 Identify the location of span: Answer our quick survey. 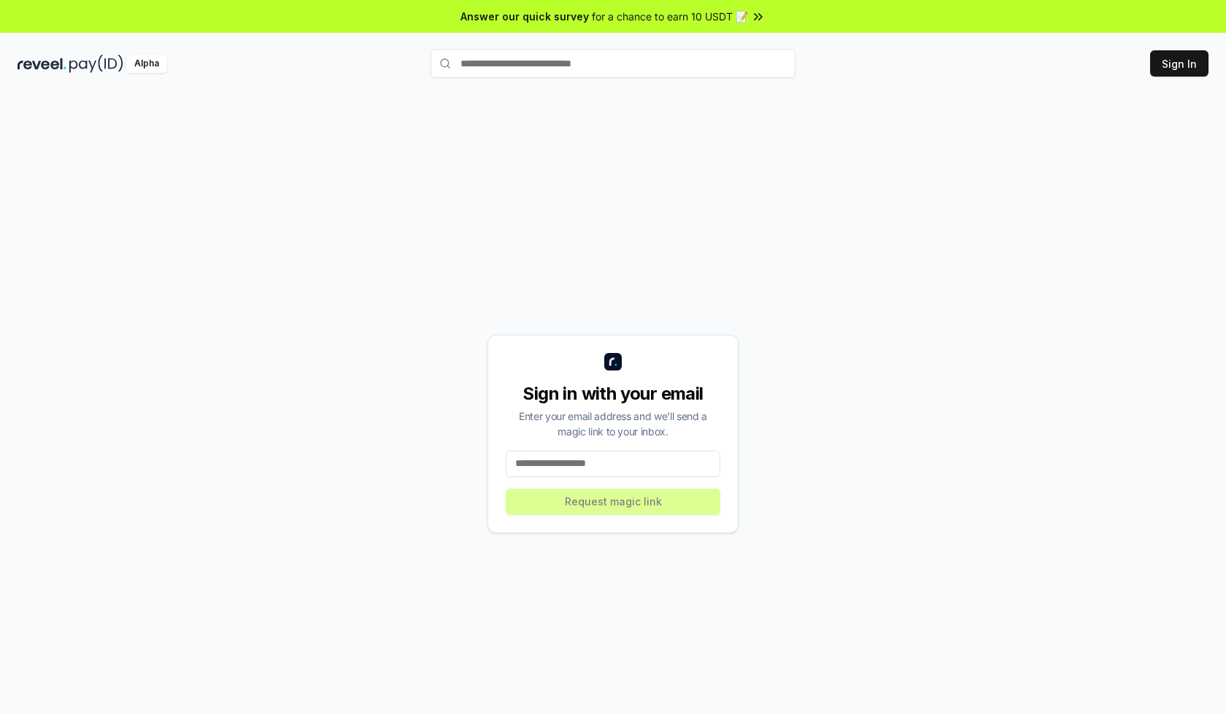
(525, 16).